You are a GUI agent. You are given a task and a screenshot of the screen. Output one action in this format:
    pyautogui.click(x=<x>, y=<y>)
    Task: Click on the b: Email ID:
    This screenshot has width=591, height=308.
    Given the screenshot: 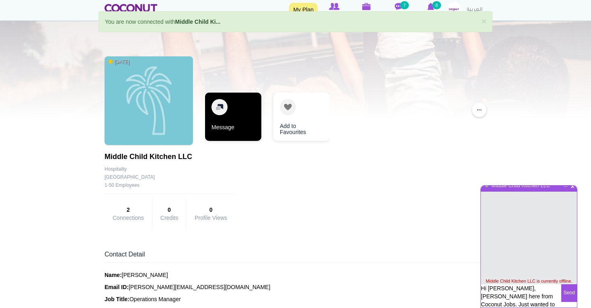 What is the action you would take?
    pyautogui.click(x=117, y=287)
    